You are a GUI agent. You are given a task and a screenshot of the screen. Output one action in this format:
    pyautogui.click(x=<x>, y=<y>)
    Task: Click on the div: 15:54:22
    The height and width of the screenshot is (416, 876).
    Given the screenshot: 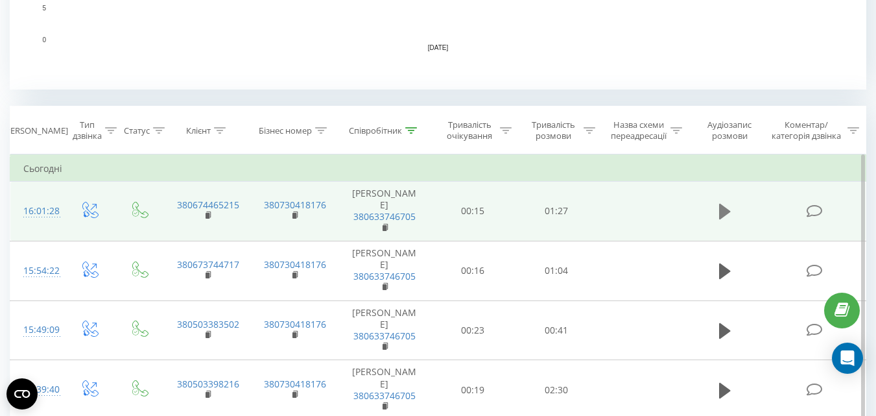 What is the action you would take?
    pyautogui.click(x=37, y=271)
    